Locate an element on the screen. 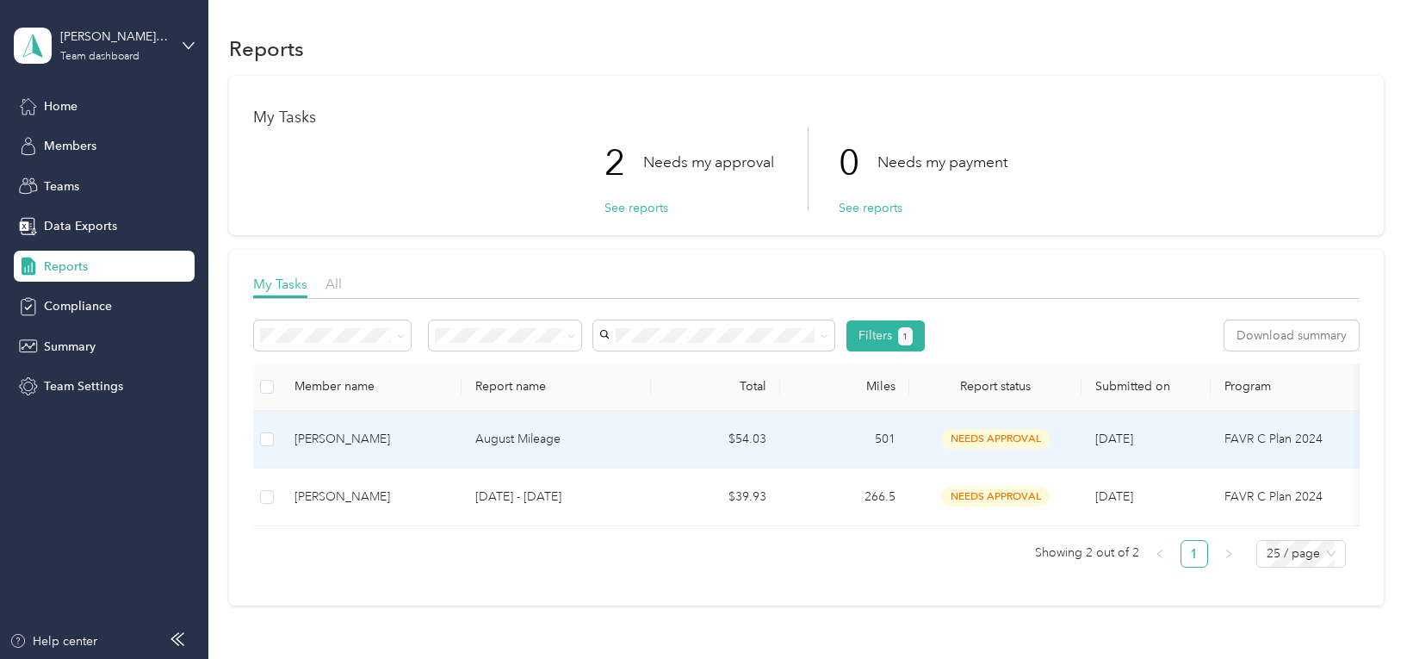 The height and width of the screenshot is (659, 1413). span: 1 is located at coordinates (905, 337).